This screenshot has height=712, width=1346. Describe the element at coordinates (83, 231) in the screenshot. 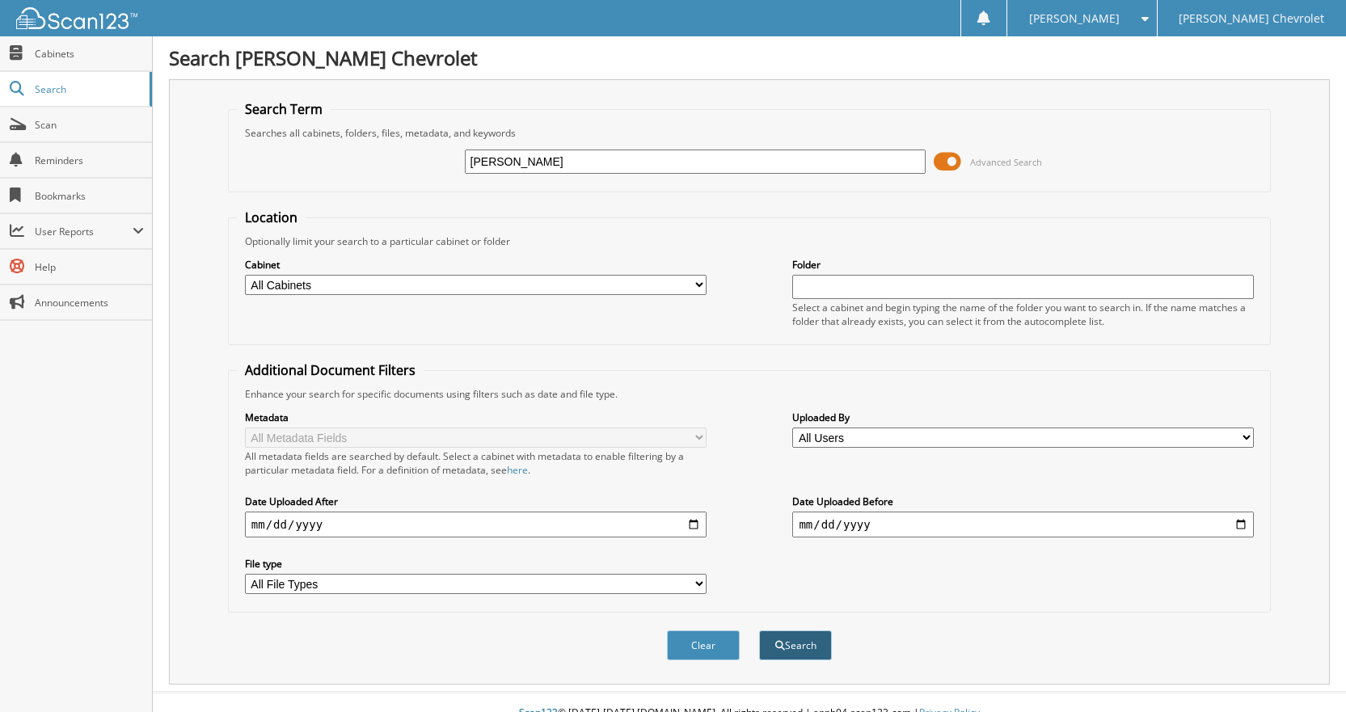

I see `span: User Reports` at that location.